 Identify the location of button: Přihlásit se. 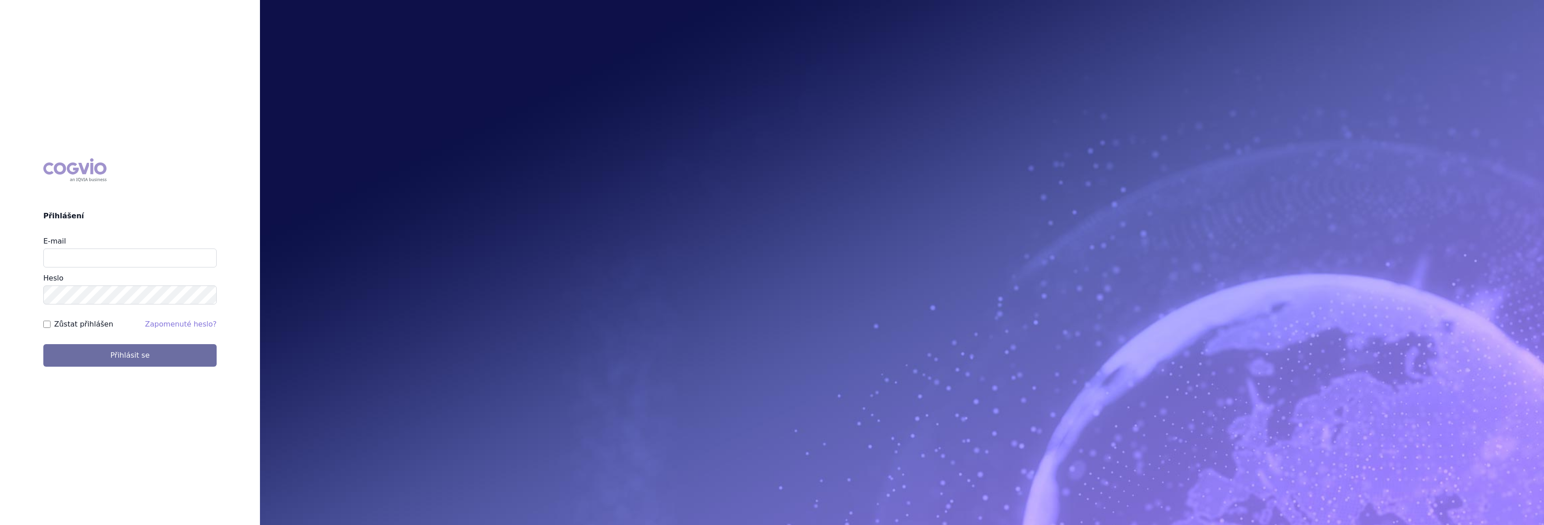
(130, 356).